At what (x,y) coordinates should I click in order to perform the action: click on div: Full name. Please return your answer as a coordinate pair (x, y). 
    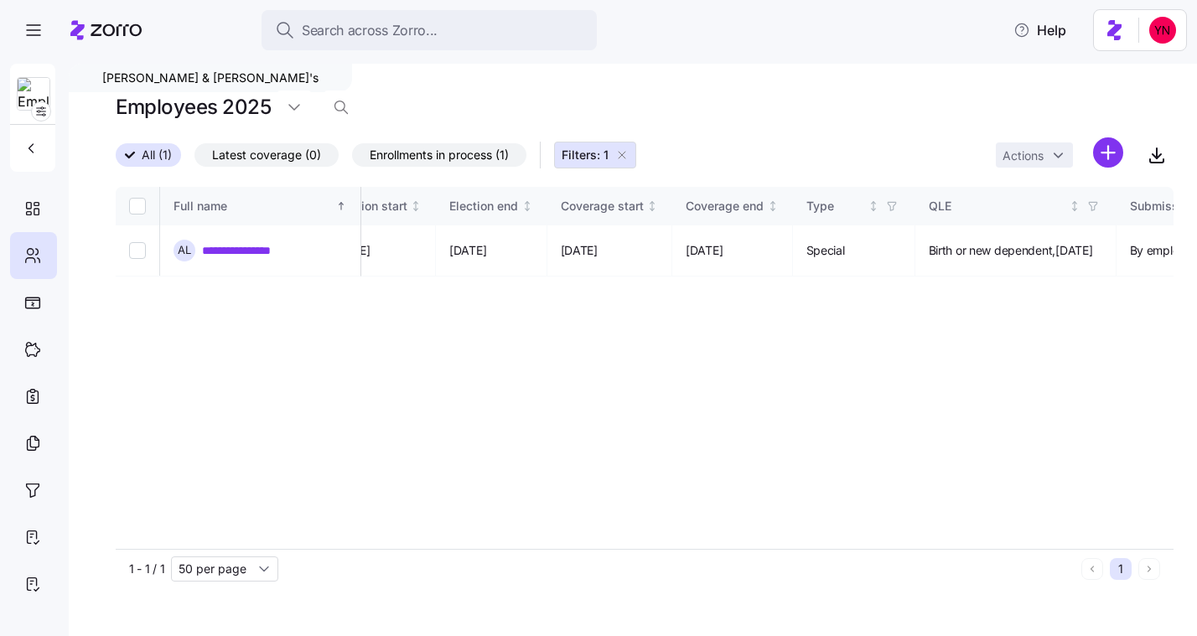
    Looking at the image, I should click on (253, 206).